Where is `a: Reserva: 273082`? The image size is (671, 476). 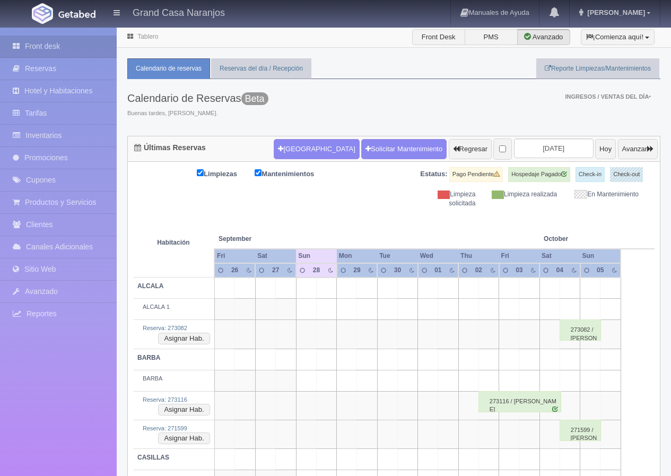
a: Reserva: 273082 is located at coordinates (165, 328).